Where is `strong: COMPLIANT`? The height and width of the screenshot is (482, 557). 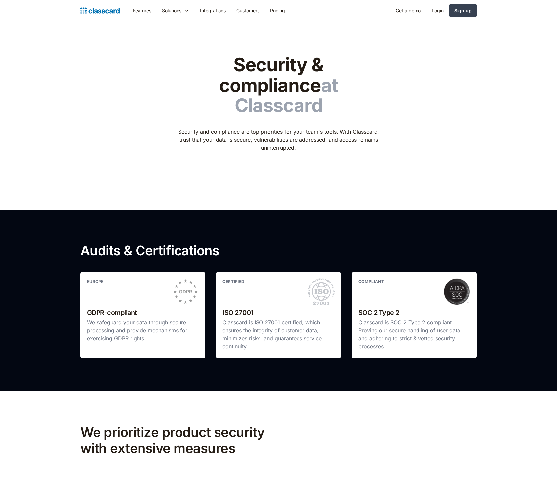
strong: COMPLIANT is located at coordinates (371, 282).